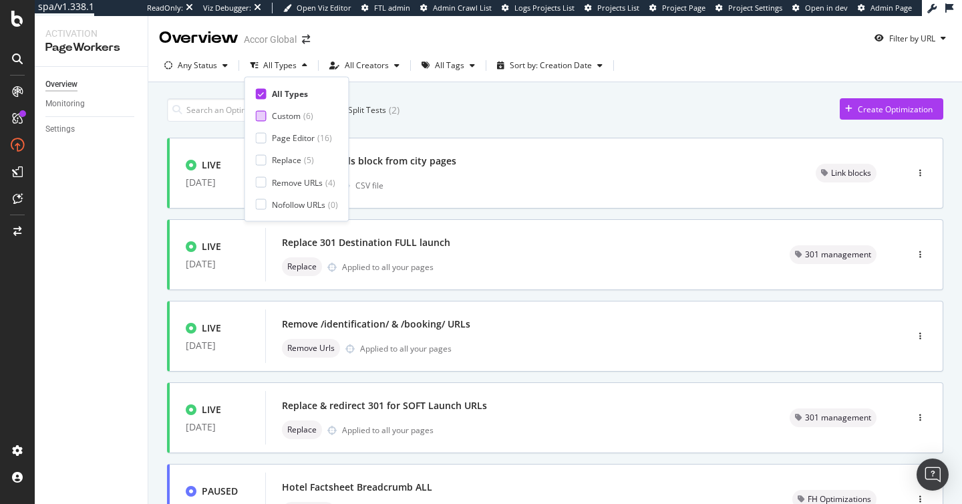 Image resolution: width=962 pixels, height=504 pixels. Describe the element at coordinates (317, 8) in the screenshot. I see `a: Open Viz Editor` at that location.